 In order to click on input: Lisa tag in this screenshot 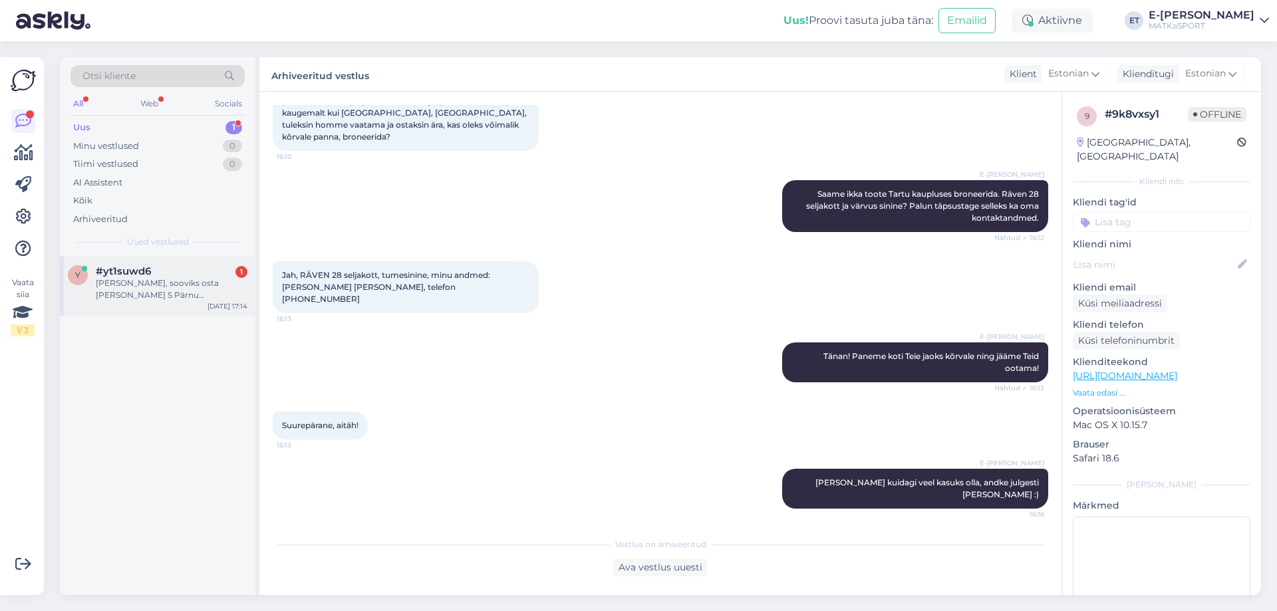, I will do `click(1161, 222)`.